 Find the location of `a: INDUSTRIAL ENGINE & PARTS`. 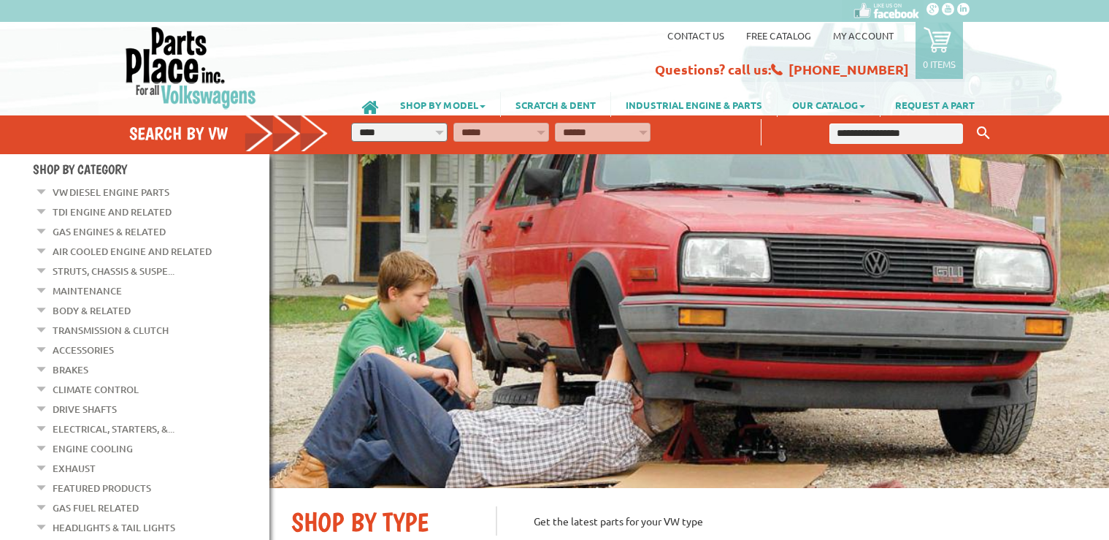

a: INDUSTRIAL ENGINE & PARTS is located at coordinates (694, 104).